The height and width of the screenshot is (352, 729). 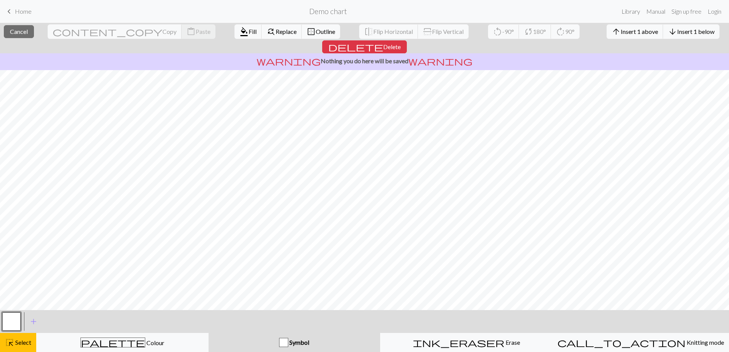 What do you see at coordinates (466, 343) in the screenshot?
I see `button: Erase` at bounding box center [466, 343].